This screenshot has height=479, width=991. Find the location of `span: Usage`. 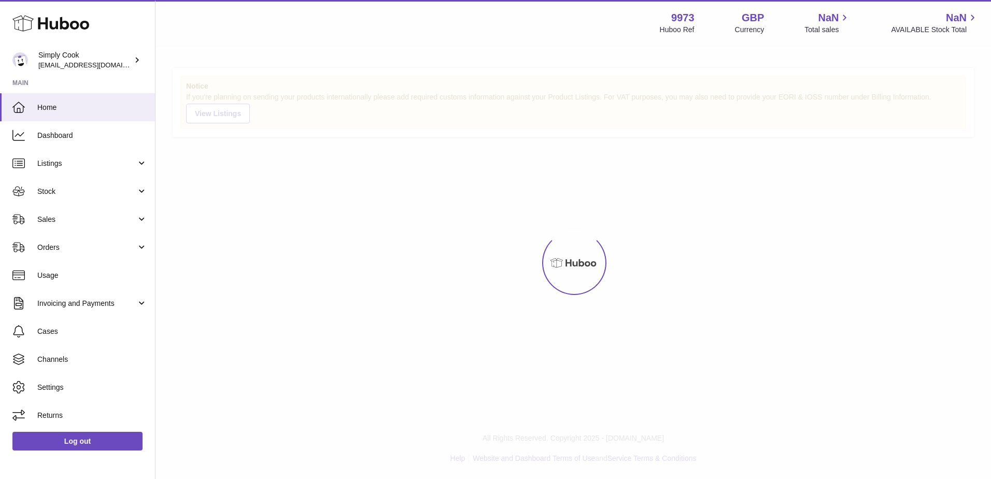

span: Usage is located at coordinates (92, 275).